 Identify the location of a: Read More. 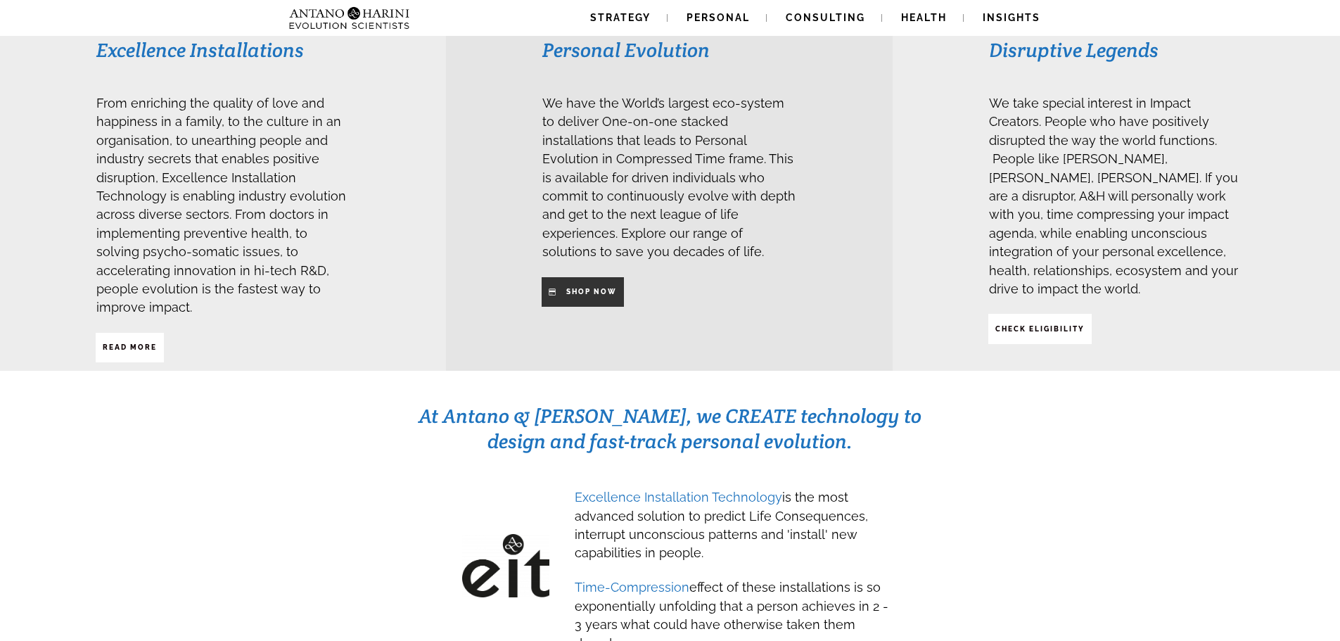
(129, 348).